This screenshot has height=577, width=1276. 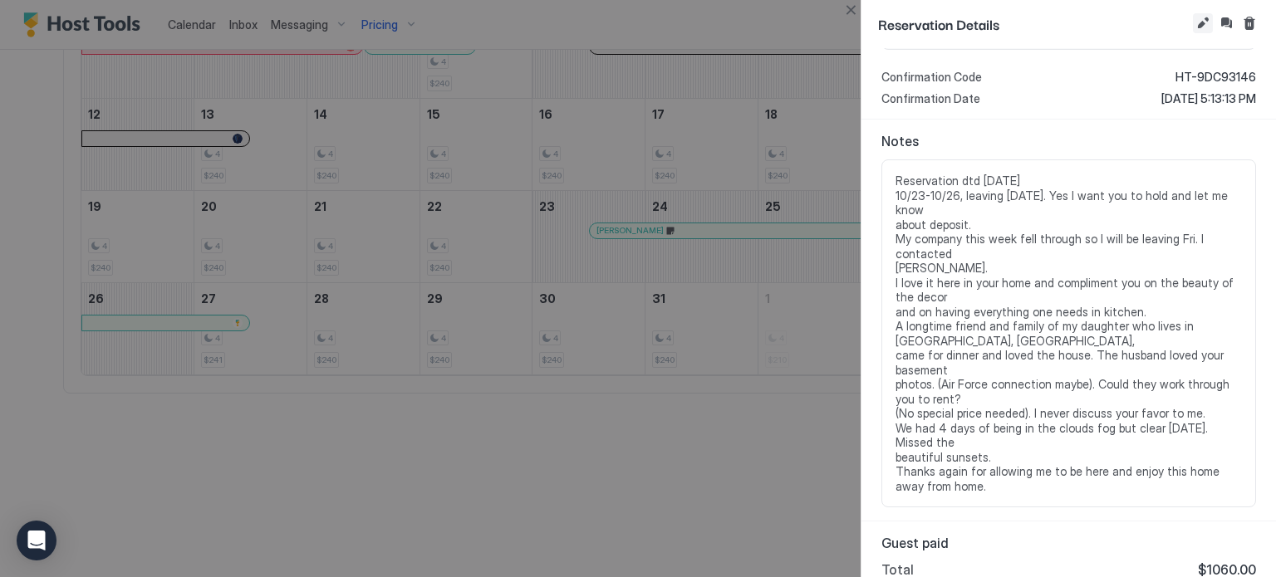 I want to click on span: Notes, so click(x=1068, y=141).